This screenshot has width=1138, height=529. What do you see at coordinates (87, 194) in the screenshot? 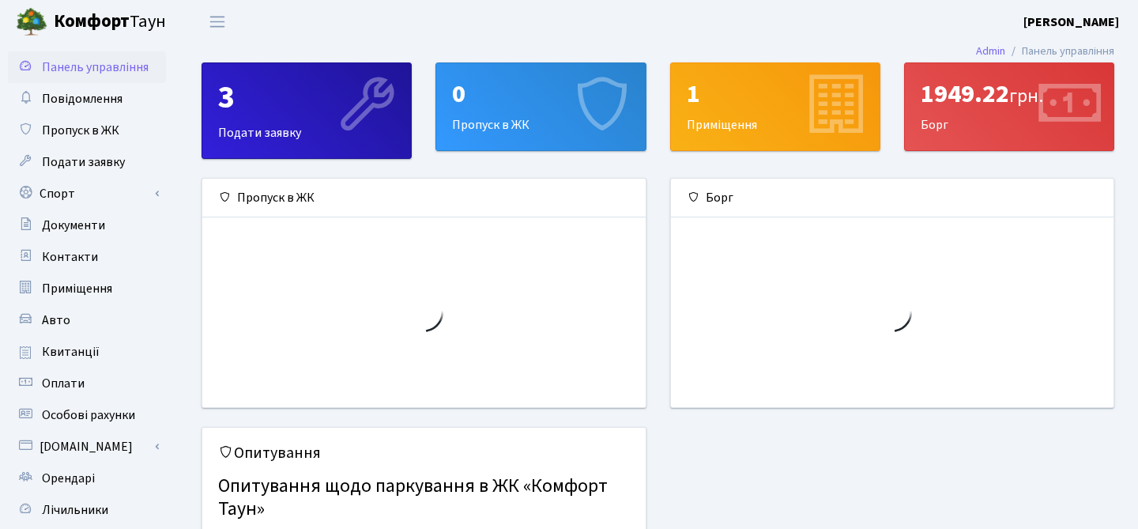
I see `a: Спорт` at bounding box center [87, 194].